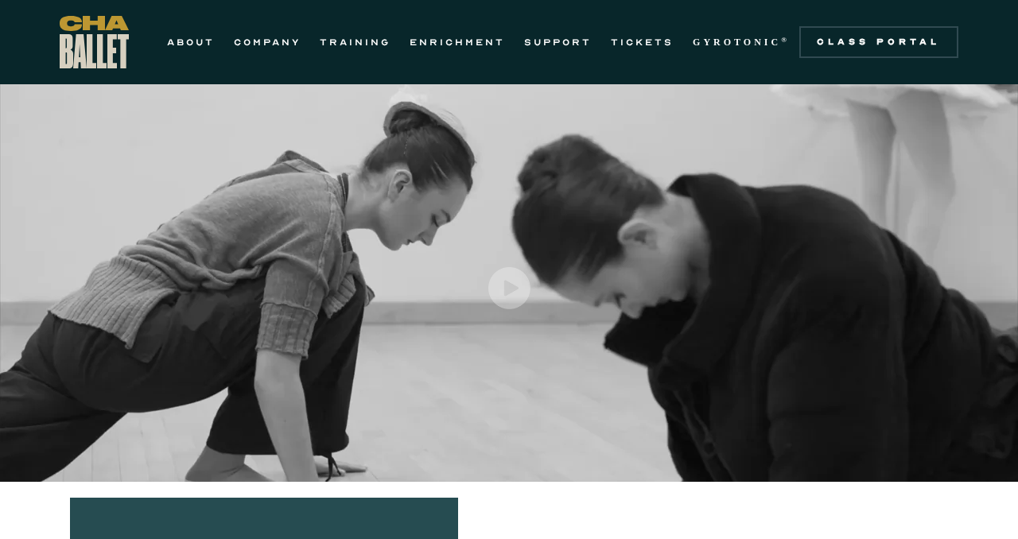 The image size is (1018, 539). What do you see at coordinates (741, 42) in the screenshot?
I see `a: GYROTONIC®` at bounding box center [741, 42].